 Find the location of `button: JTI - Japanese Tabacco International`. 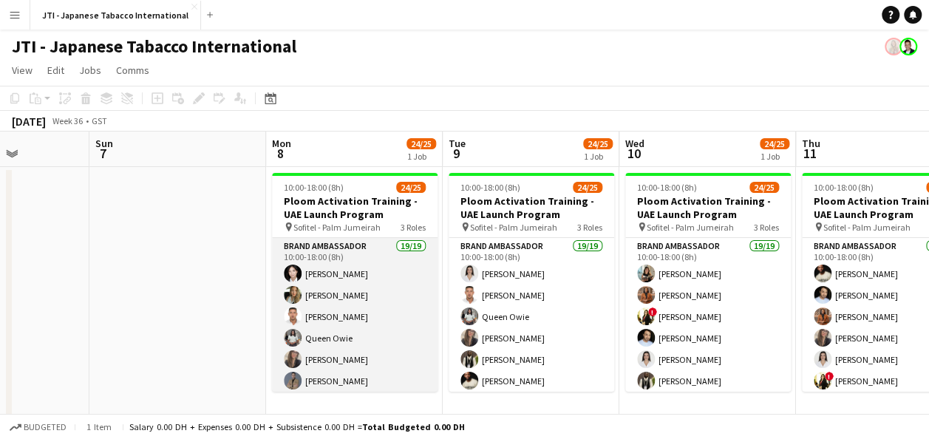

button: JTI - Japanese Tabacco International is located at coordinates (115, 15).